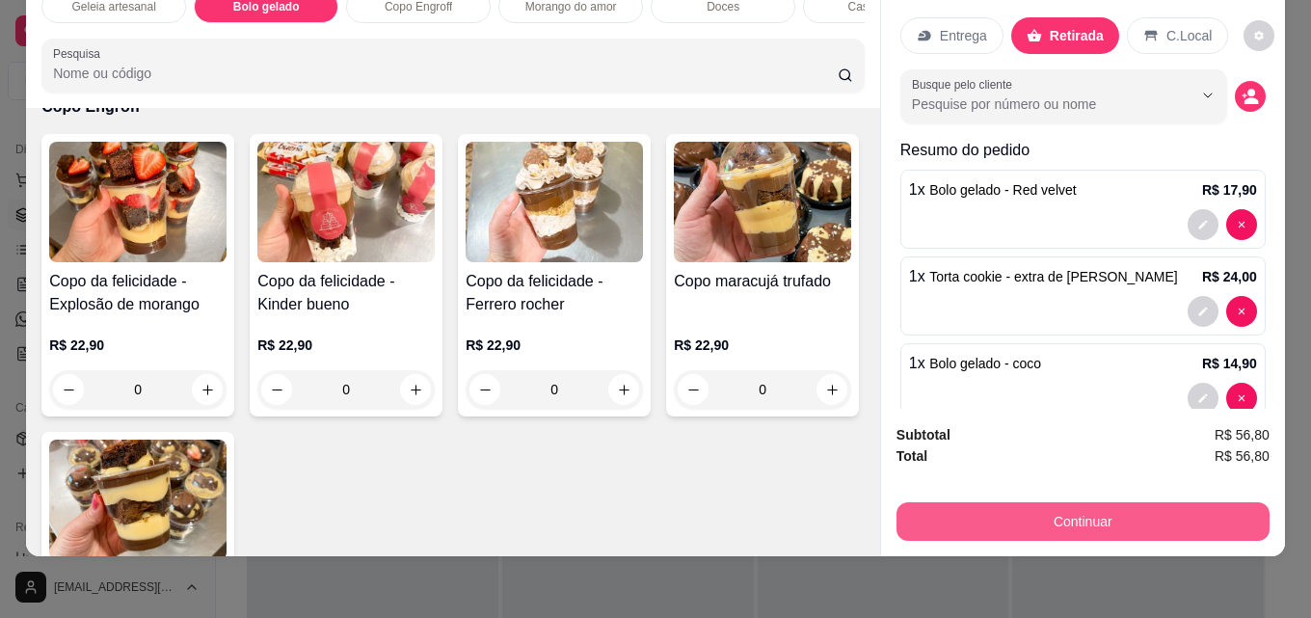  I want to click on span: Bolo gelado - coco, so click(985, 363).